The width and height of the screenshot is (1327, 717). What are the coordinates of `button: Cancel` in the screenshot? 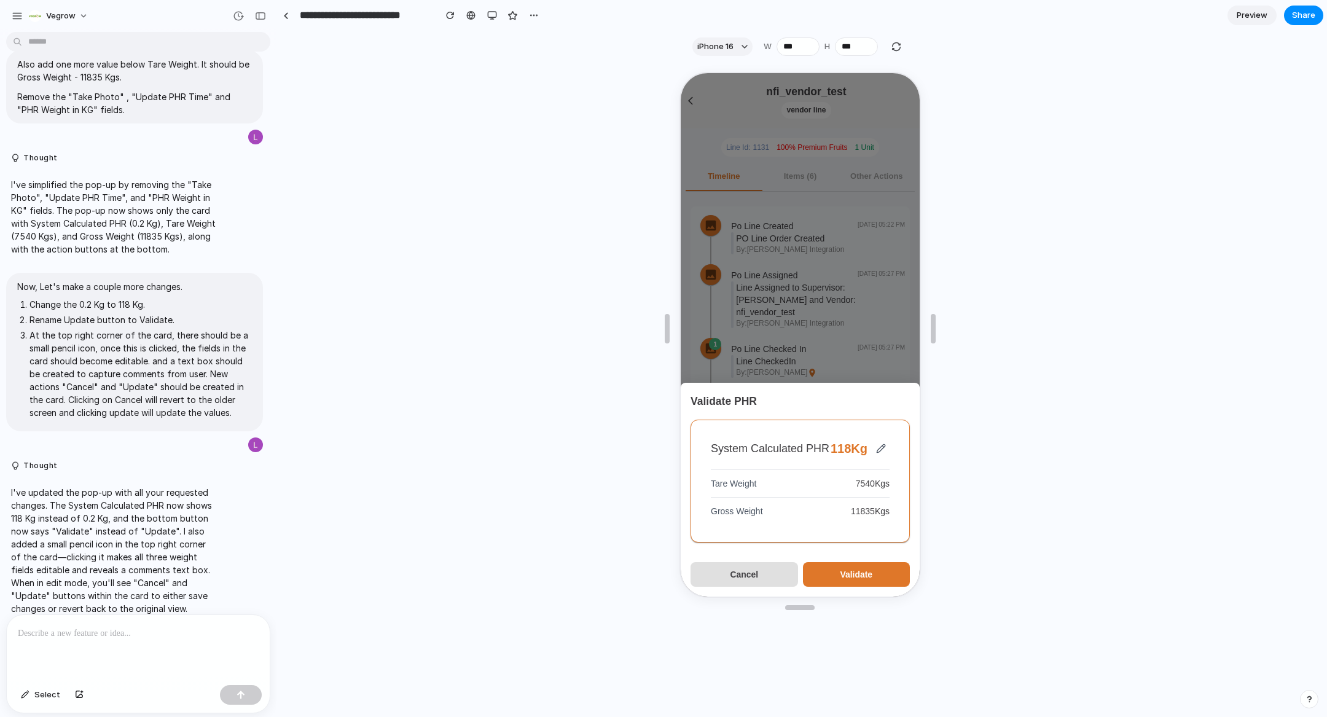 It's located at (63, 501).